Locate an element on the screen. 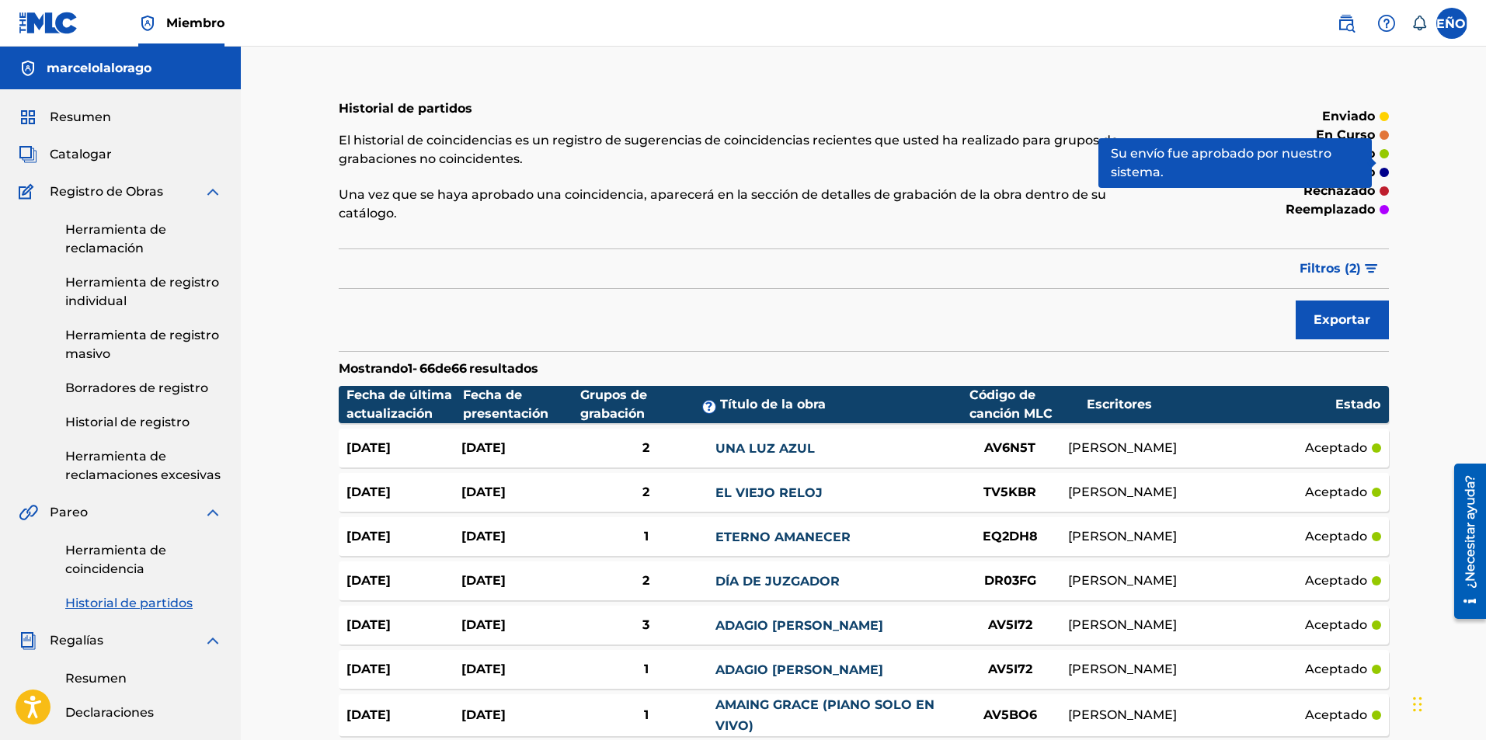  font: en curso is located at coordinates (1345, 134).